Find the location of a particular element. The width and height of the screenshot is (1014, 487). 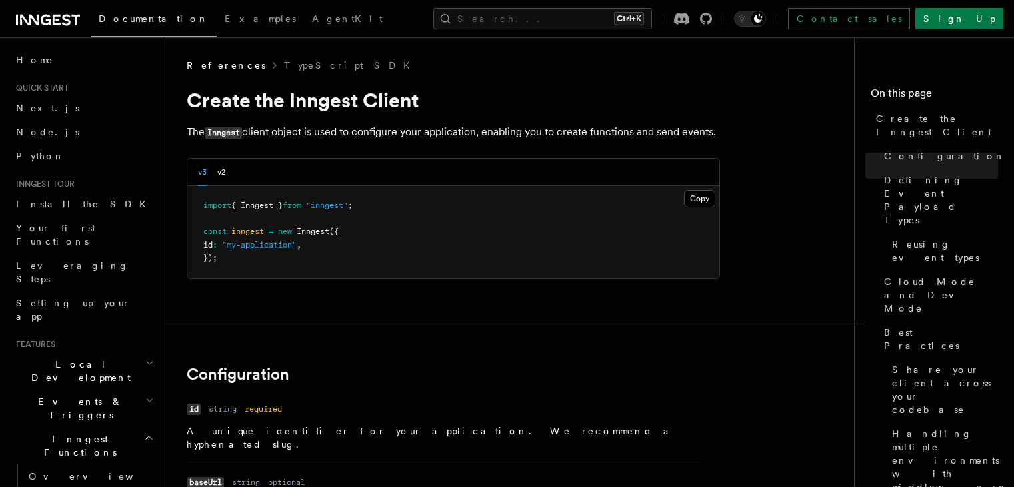

p: A unique identifier for your application. We recommend a hyphenated slug. is located at coordinates (443, 437).